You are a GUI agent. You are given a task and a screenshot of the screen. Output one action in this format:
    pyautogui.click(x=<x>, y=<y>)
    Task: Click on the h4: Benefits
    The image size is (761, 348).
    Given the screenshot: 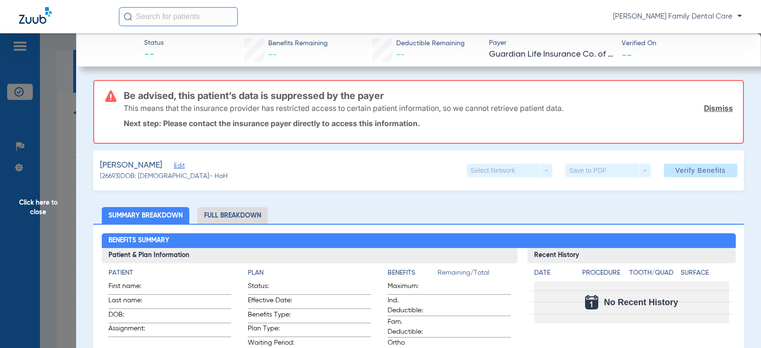 What is the action you would take?
    pyautogui.click(x=412, y=273)
    